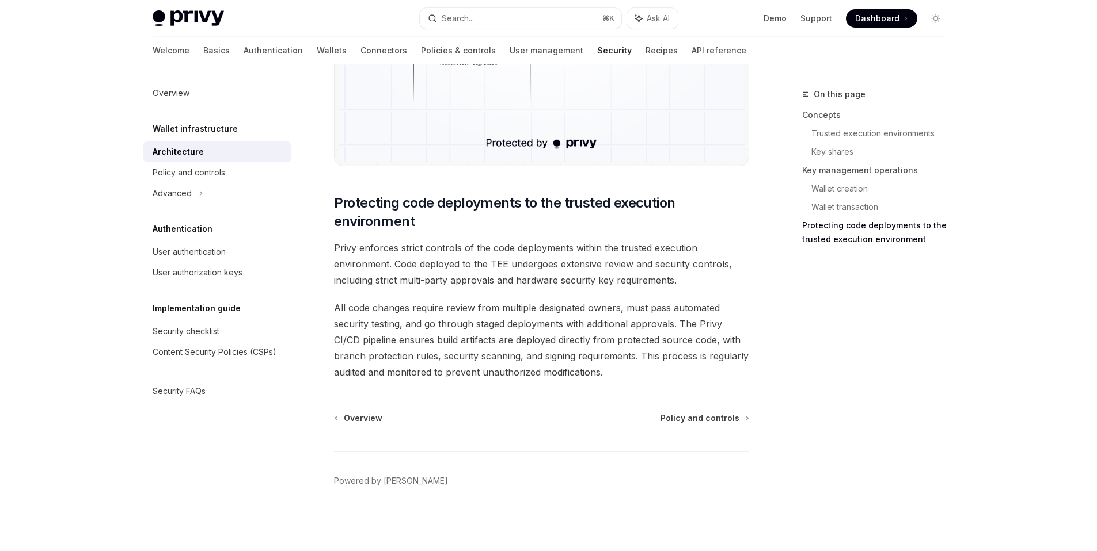 The width and height of the screenshot is (1097, 551). I want to click on a: User authentication, so click(217, 252).